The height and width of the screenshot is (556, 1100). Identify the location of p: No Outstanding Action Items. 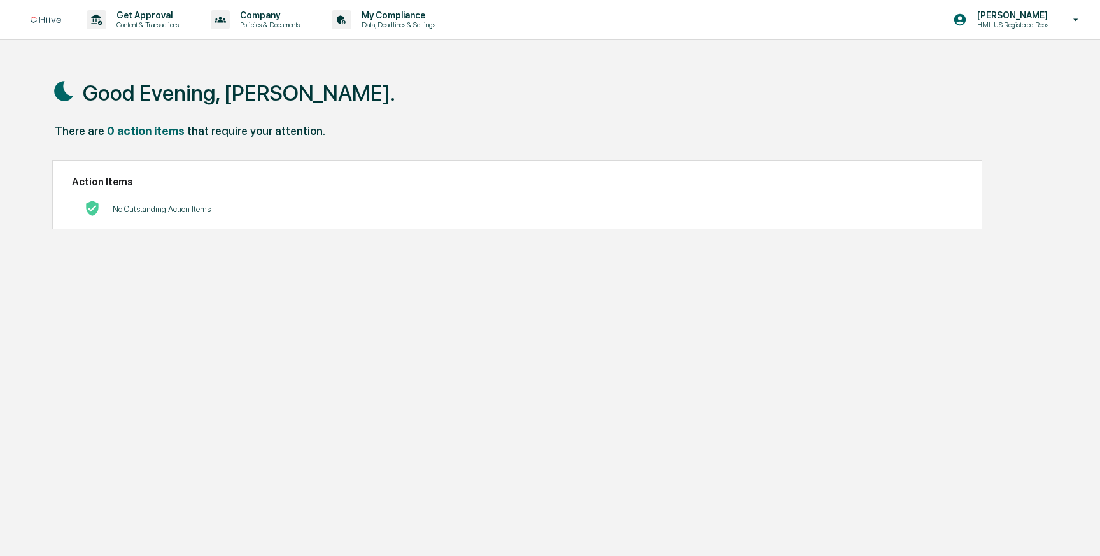
(162, 209).